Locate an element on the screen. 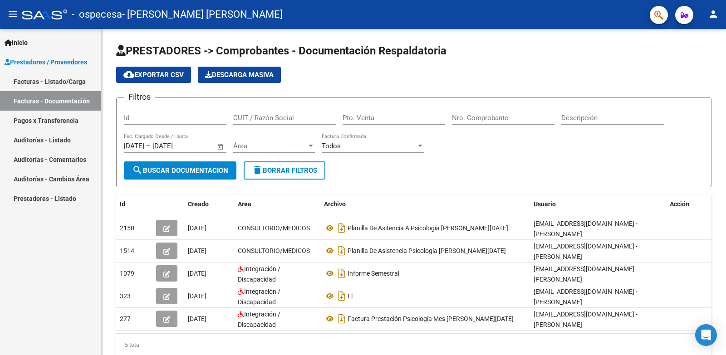 The image size is (726, 355). span: Borrar Filtros is located at coordinates (284, 171).